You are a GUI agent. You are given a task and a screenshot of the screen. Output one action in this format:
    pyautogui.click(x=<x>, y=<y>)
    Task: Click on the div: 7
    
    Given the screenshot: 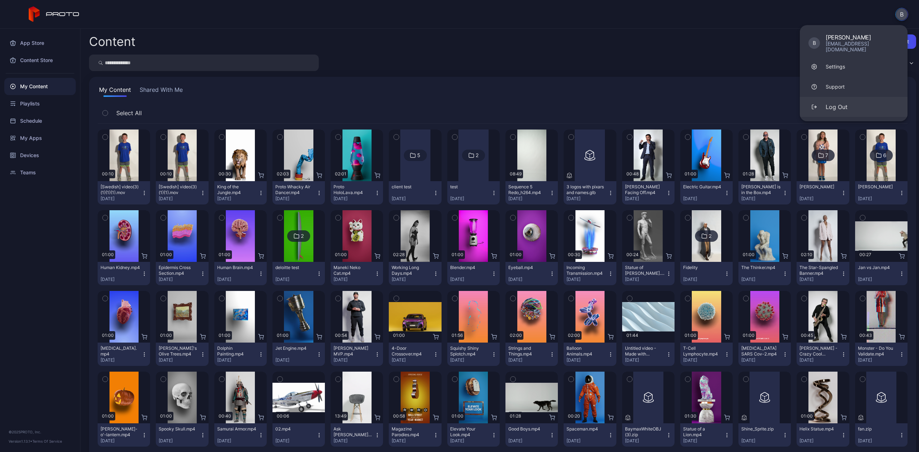 What is the action you would take?
    pyautogui.click(x=827, y=155)
    